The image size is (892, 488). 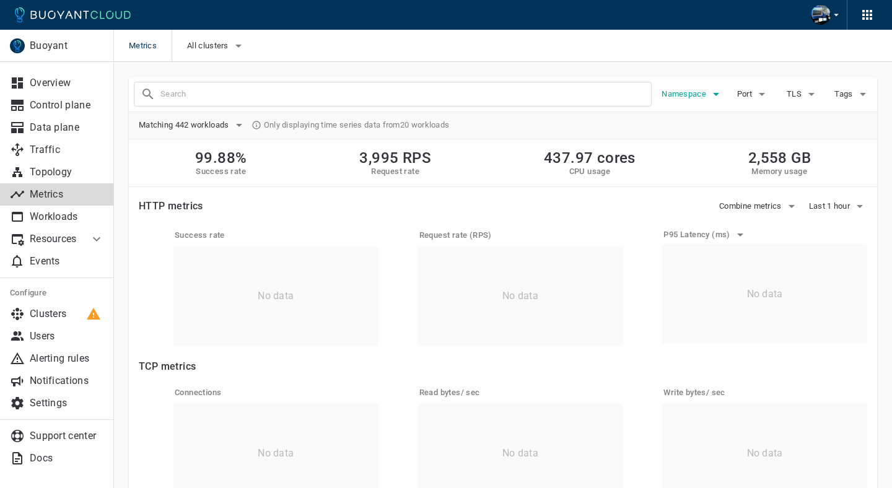 I want to click on p: Buoyant, so click(x=66, y=46).